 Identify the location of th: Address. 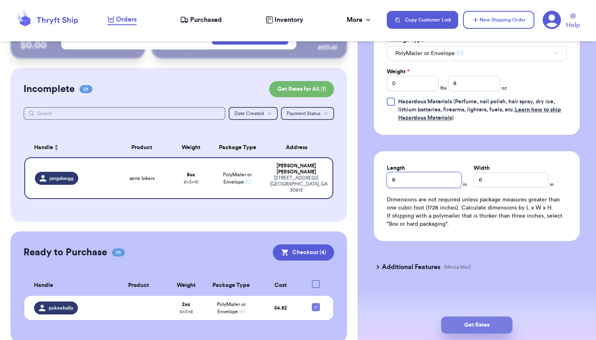
(299, 148).